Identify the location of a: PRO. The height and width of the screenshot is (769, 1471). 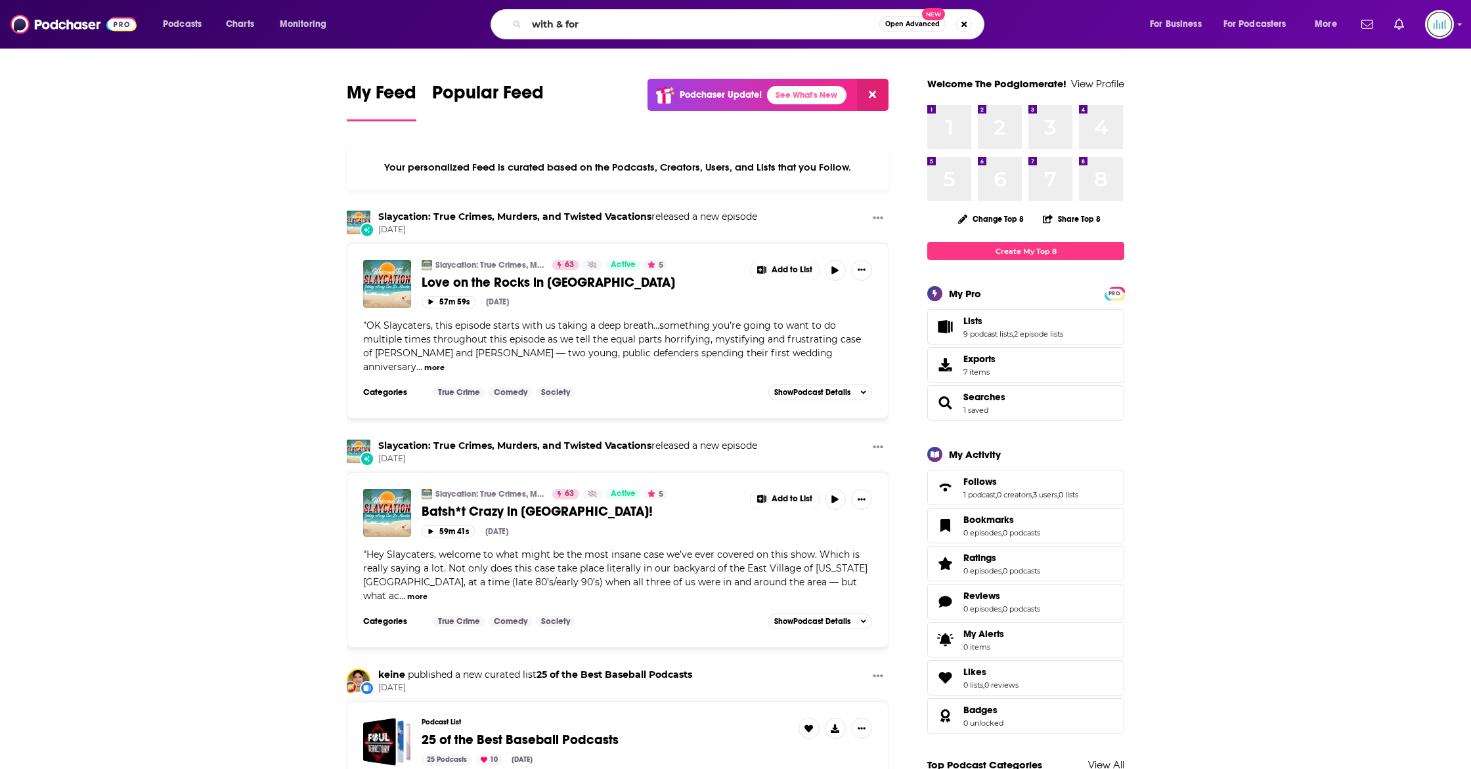
(1114, 293).